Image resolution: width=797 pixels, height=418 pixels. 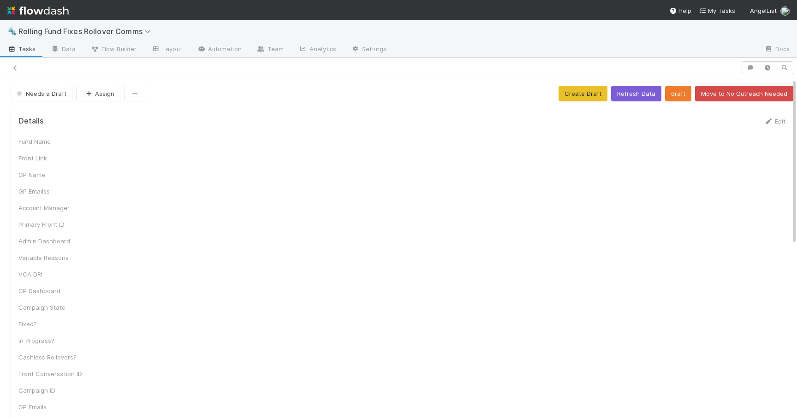 What do you see at coordinates (166, 50) in the screenshot?
I see `a: Layout` at bounding box center [166, 50].